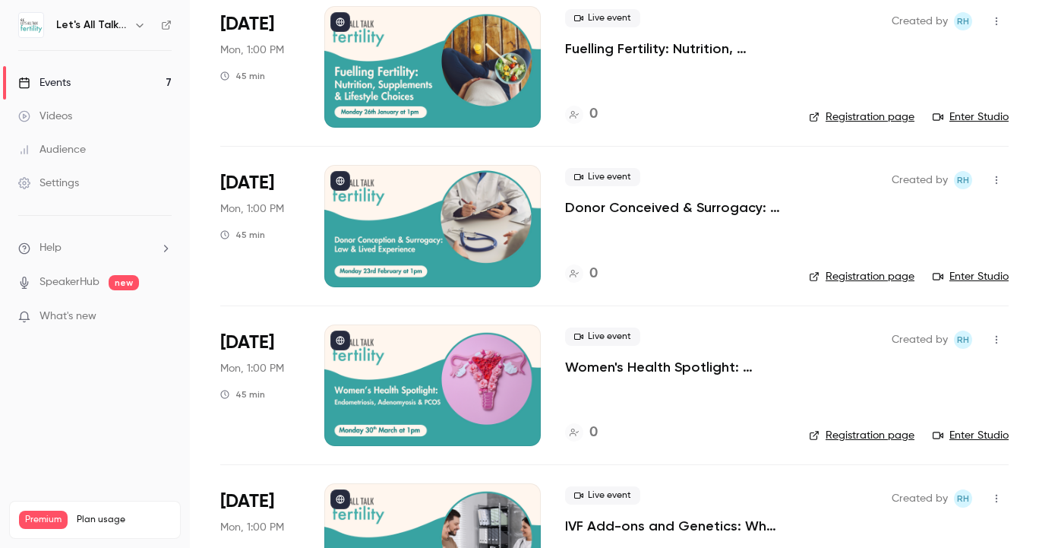 The image size is (1039, 548). Describe the element at coordinates (124, 283) in the screenshot. I see `span: new` at that location.